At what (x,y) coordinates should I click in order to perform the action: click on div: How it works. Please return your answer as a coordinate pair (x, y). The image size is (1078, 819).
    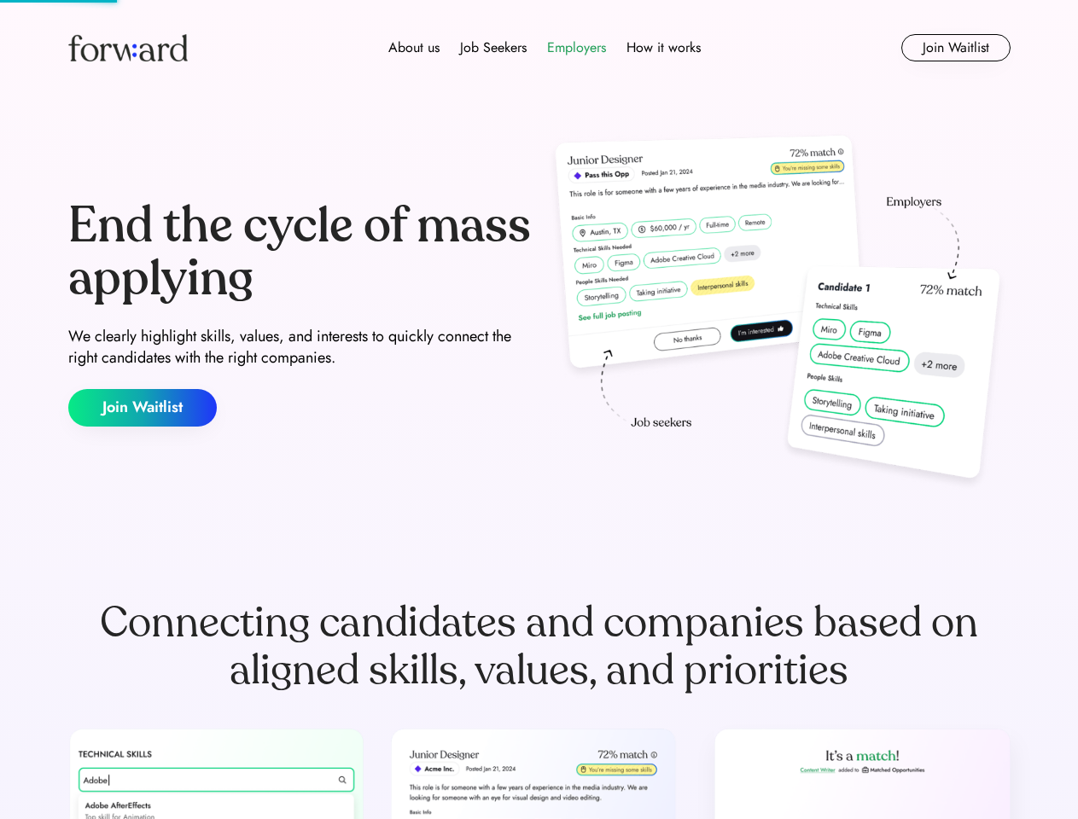
    Looking at the image, I should click on (663, 48).